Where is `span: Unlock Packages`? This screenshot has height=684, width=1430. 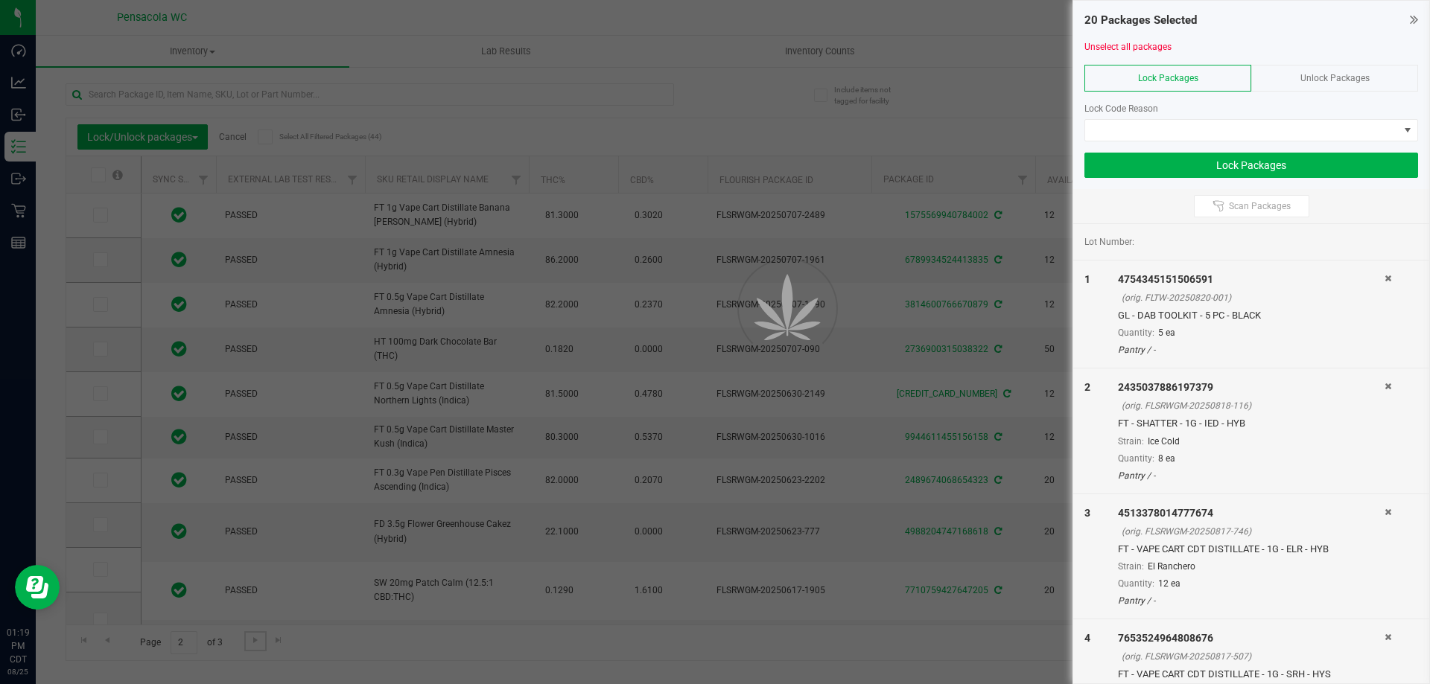
span: Unlock Packages is located at coordinates (1335, 78).